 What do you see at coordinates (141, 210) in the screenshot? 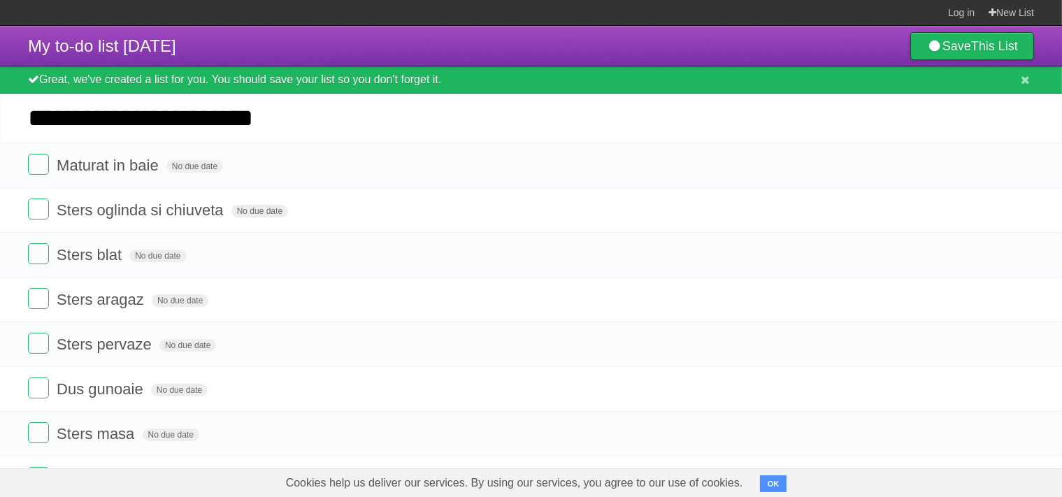
I see `span: Sters oglinda si chiuveta` at bounding box center [141, 210].